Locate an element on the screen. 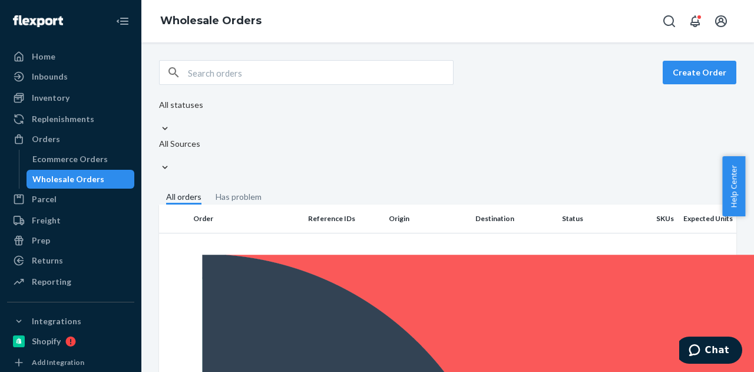 This screenshot has height=372, width=754. div: Shopify is located at coordinates (46, 341).